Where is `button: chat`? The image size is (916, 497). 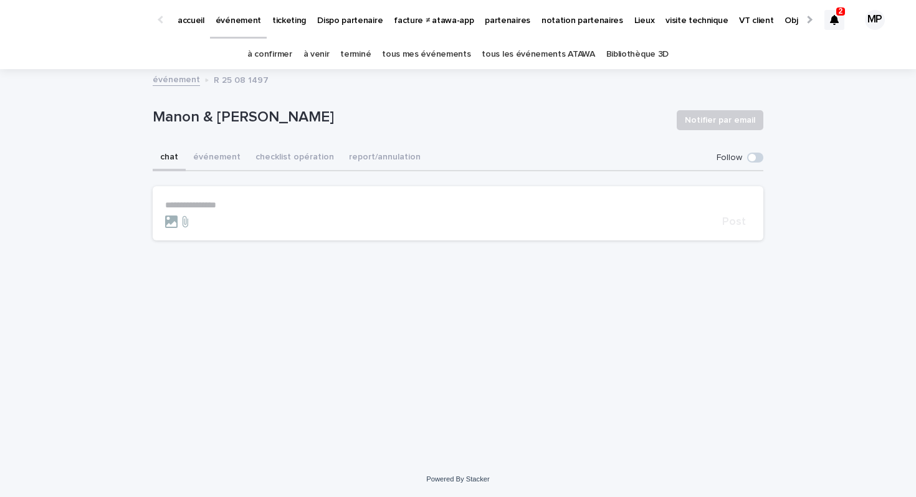 button: chat is located at coordinates (169, 158).